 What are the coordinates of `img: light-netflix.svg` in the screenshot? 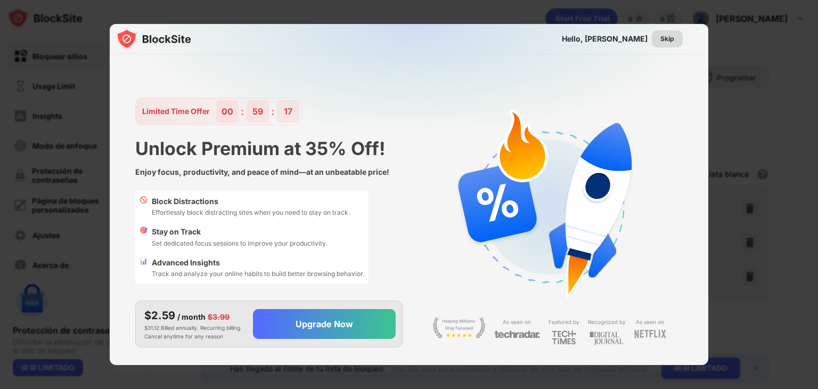 It's located at (650, 334).